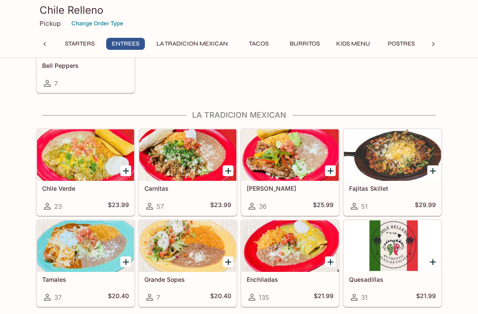  I want to click on h5: Grande Sopes, so click(188, 280).